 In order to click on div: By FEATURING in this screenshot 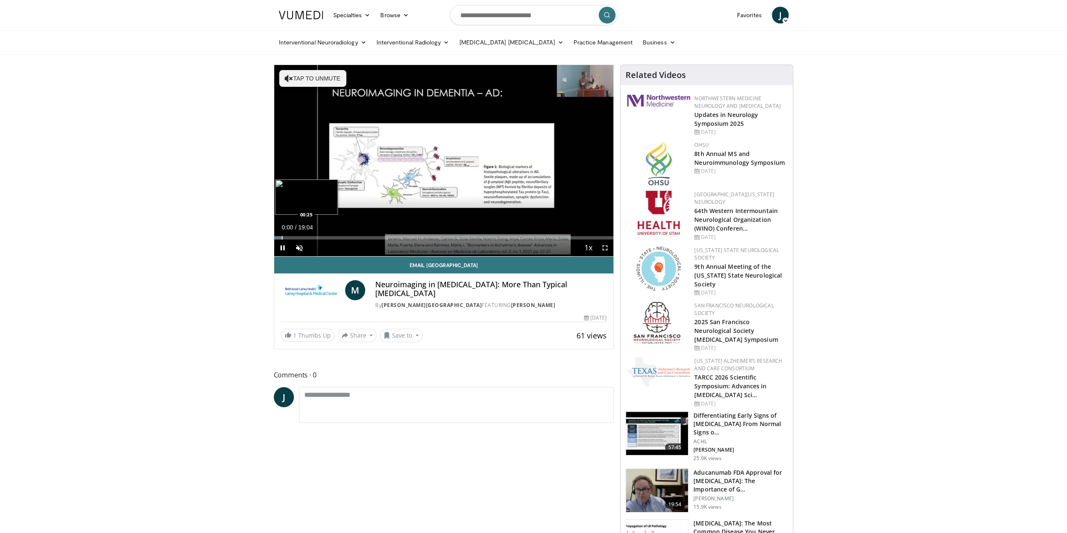, I will do `click(491, 305)`.